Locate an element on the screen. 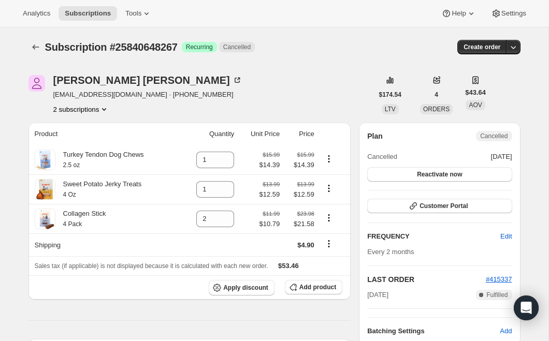 The height and width of the screenshot is (341, 549). span: $43.64 is located at coordinates (475, 93).